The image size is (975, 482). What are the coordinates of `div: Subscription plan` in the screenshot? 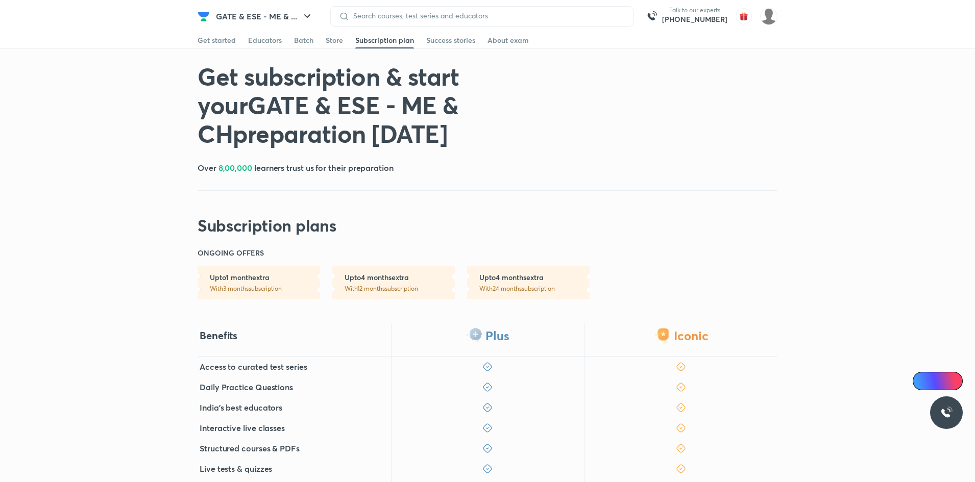 It's located at (384, 40).